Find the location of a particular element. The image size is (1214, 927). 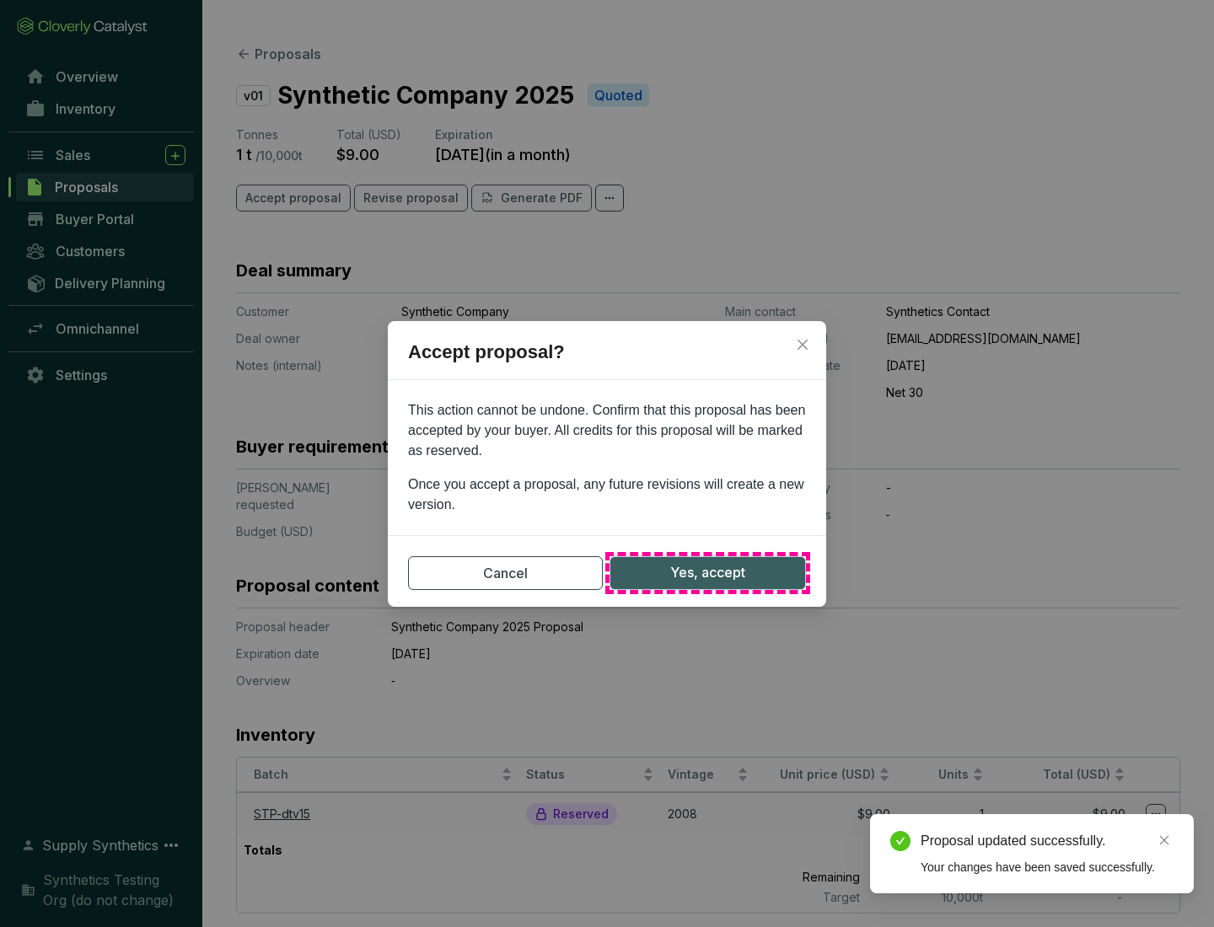

span: Yes, accept is located at coordinates (707, 572).